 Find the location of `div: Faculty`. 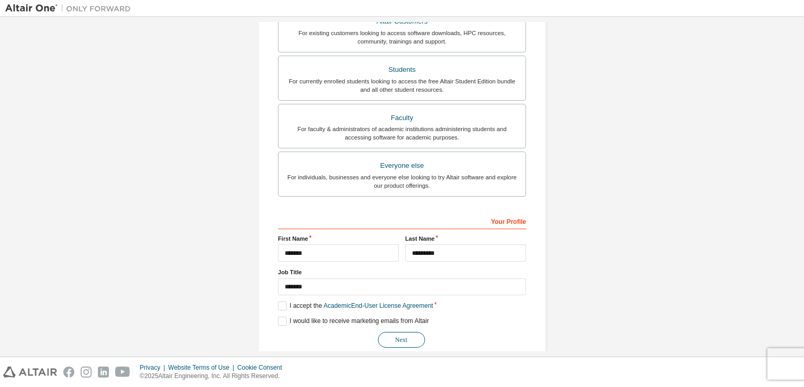

div: Faculty is located at coordinates (402, 118).